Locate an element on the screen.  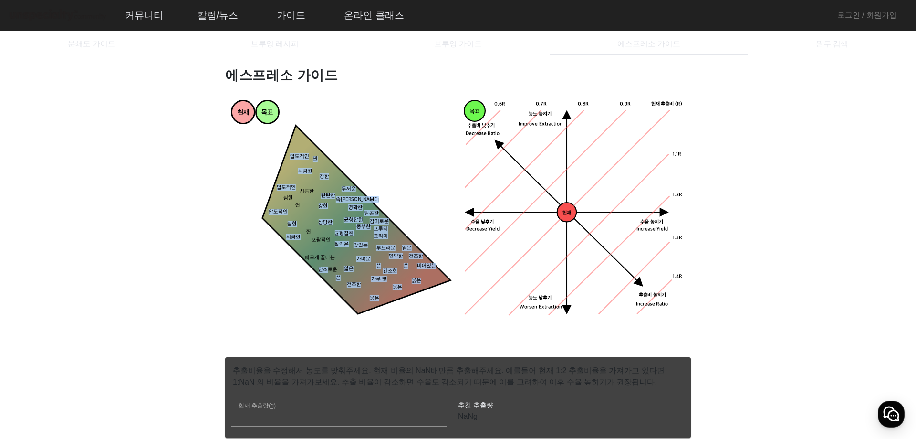
tspan: 포괄적인 is located at coordinates (321, 240).